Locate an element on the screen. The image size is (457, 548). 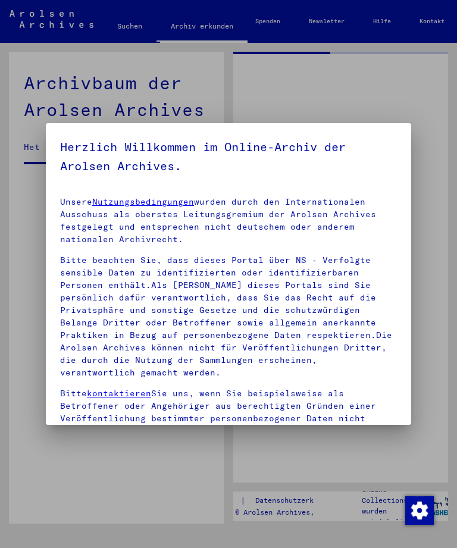
h5: Herzlich Willkommen im Online-Archiv der Arolsen Archives. is located at coordinates (228, 156).